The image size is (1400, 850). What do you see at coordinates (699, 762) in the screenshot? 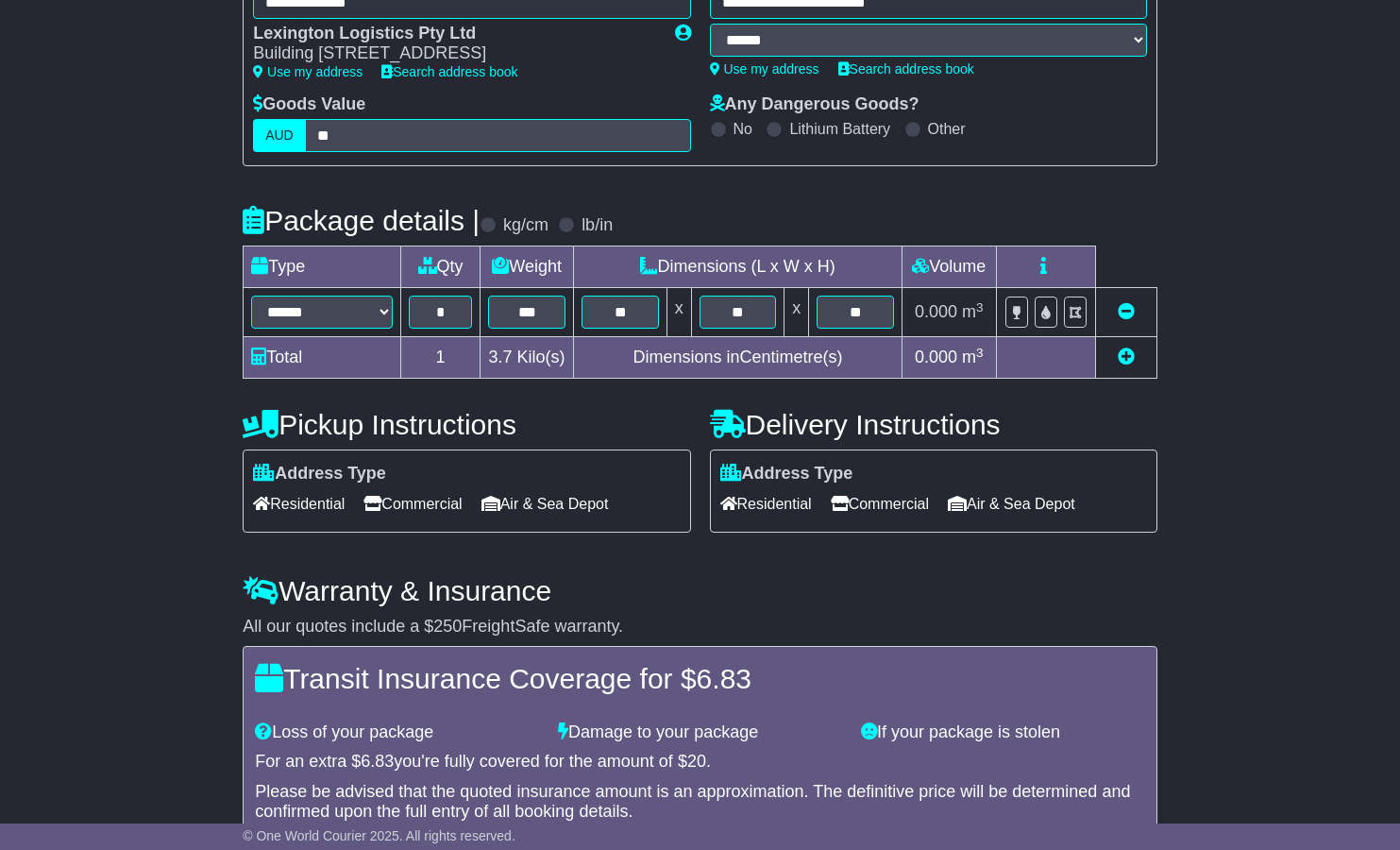
I see `div: For an extra $ you're fully covered for the amount of $ .` at bounding box center [699, 762].